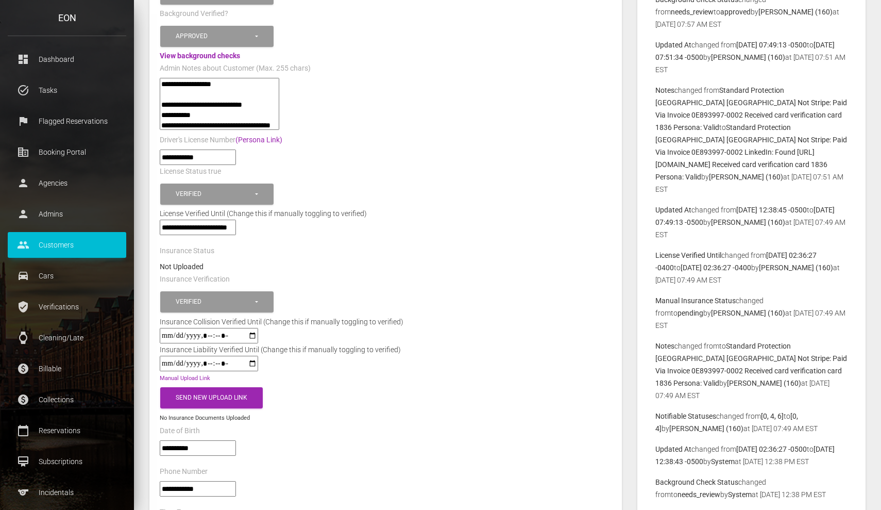 The height and width of the screenshot is (510, 881). What do you see at coordinates (67, 307) in the screenshot?
I see `a: verified_user Verifications` at bounding box center [67, 307].